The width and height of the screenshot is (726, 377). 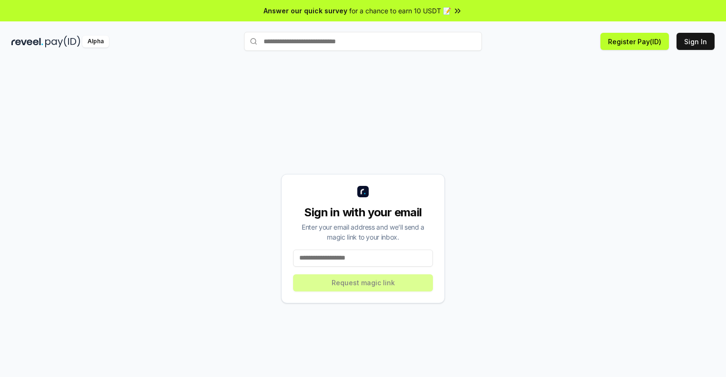 I want to click on div: Sign in with your email, so click(x=363, y=213).